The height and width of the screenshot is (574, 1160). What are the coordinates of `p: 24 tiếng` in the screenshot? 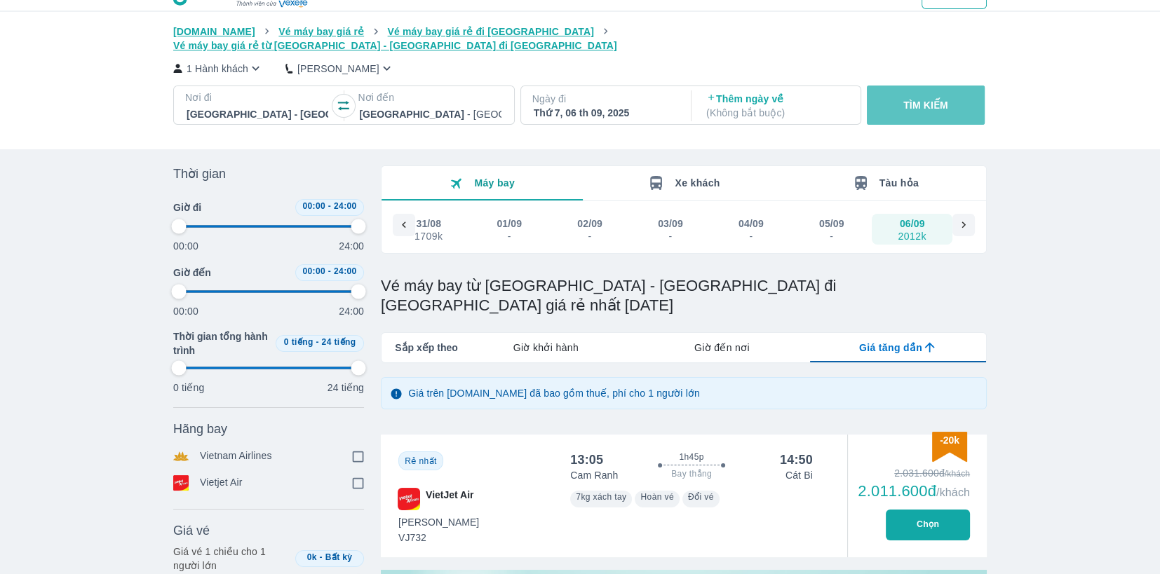 It's located at (346, 388).